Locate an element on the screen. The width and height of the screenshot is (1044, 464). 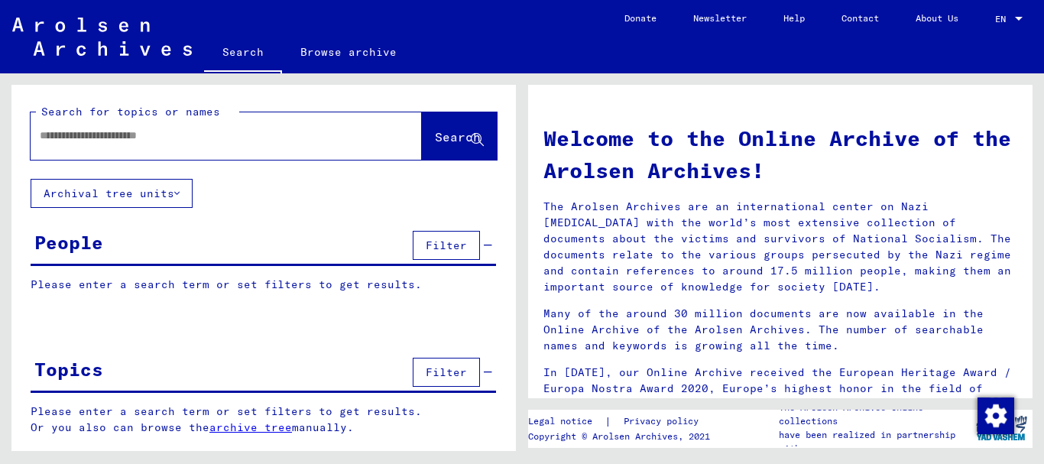
p: Many of the around 30 million documents are now available in the Online Archive of the Arolsen Ar... is located at coordinates (780, 329).